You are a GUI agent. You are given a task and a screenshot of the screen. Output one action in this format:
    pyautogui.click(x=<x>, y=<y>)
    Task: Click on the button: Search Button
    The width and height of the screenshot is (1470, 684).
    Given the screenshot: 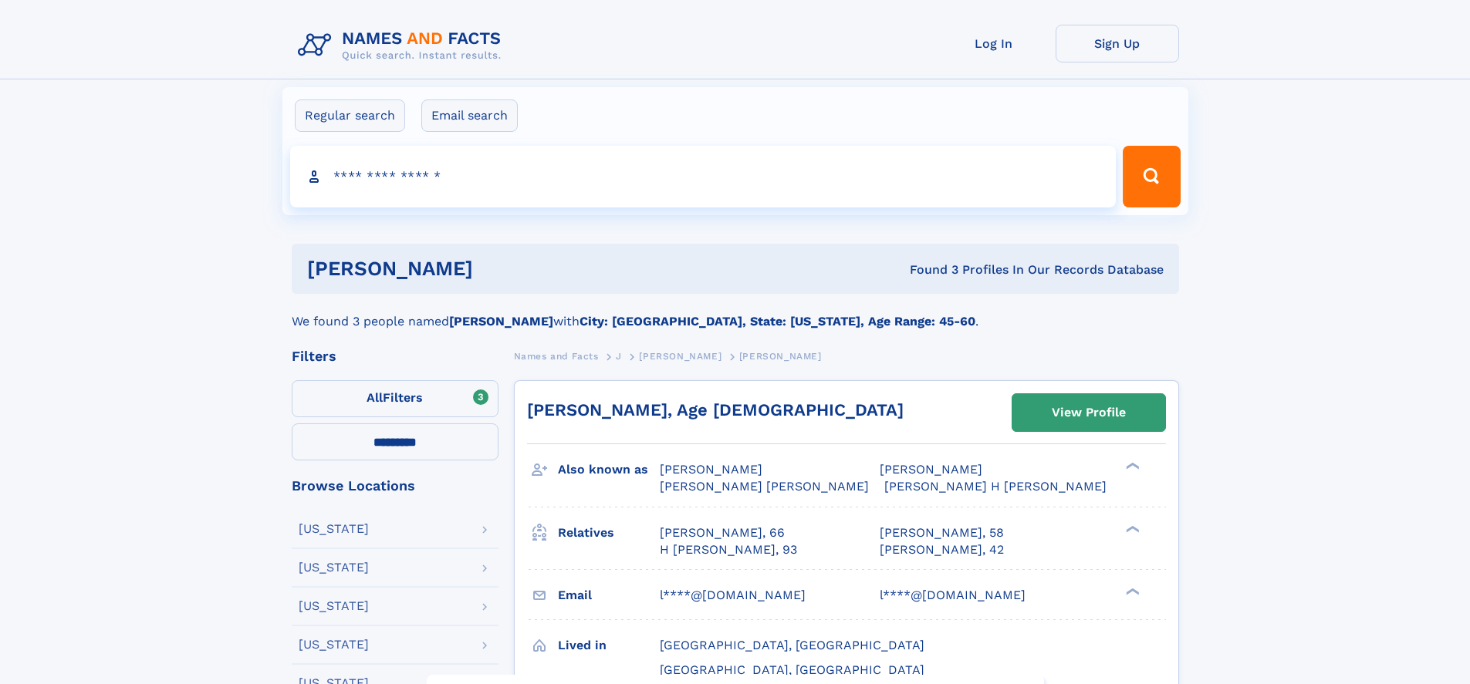 What is the action you would take?
    pyautogui.click(x=1151, y=177)
    